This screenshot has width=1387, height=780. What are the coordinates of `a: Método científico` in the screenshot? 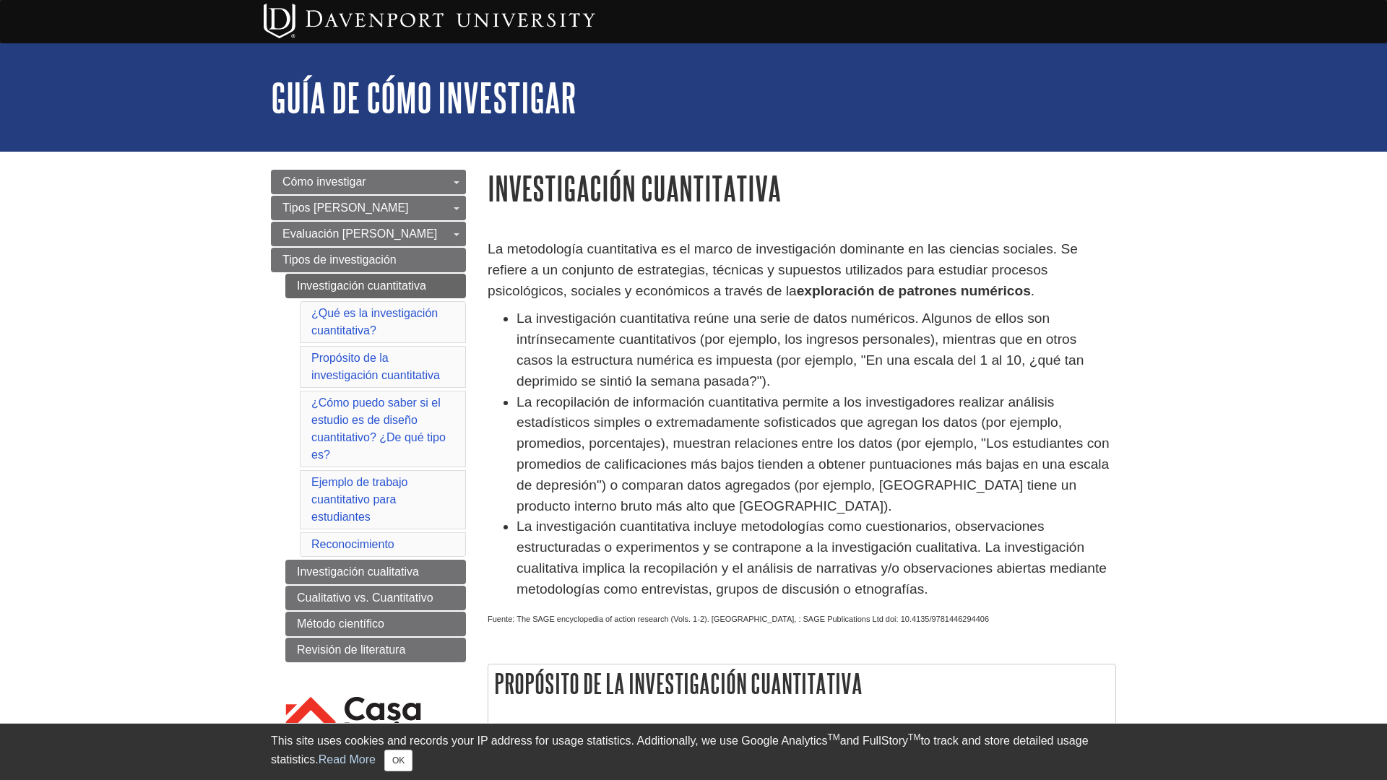 It's located at (376, 624).